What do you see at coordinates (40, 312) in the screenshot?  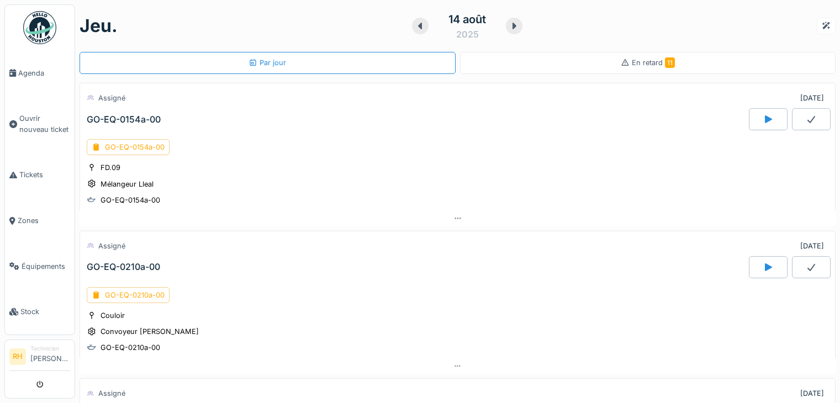 I see `a: Stock` at bounding box center [40, 312].